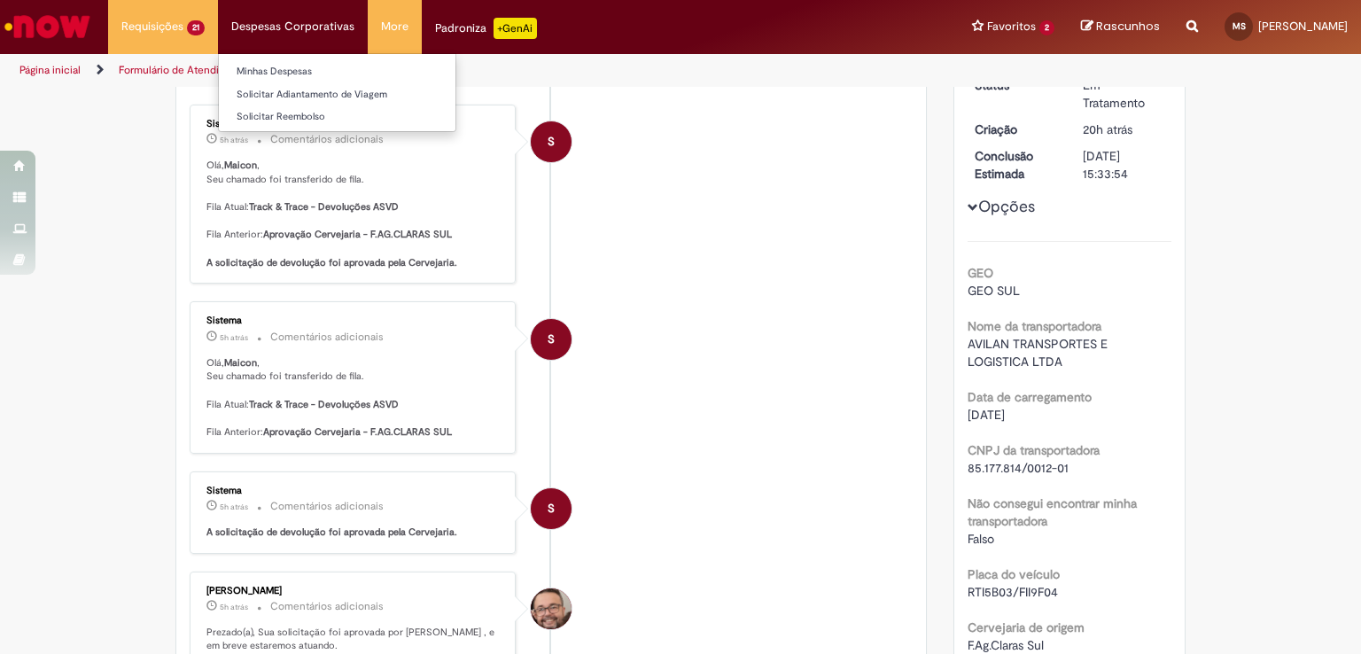  I want to click on span: 2, so click(1046, 27).